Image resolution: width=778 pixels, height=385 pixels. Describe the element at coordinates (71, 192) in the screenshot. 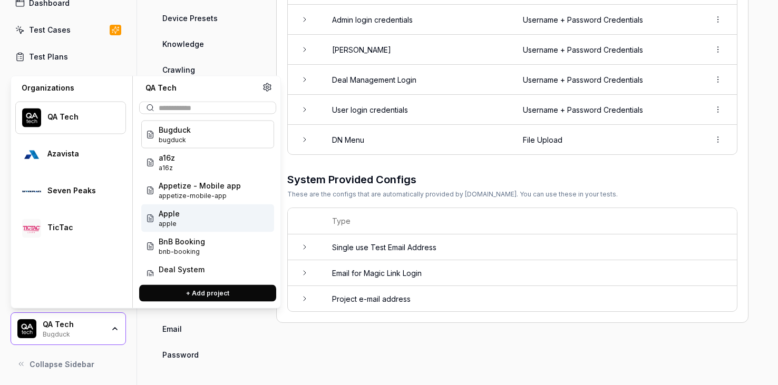

I see `button: Seven Peaks LogoSeven Peaks` at that location.